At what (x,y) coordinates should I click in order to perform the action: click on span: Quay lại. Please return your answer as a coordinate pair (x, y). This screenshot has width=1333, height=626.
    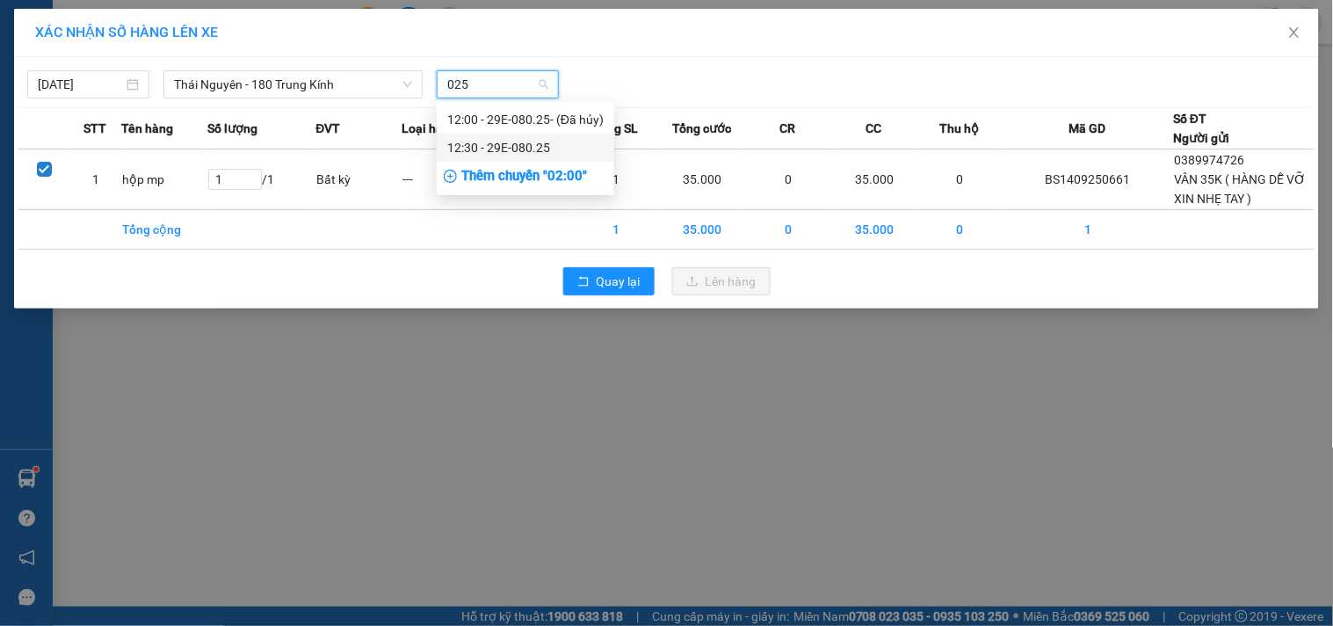
    Looking at the image, I should click on (619, 281).